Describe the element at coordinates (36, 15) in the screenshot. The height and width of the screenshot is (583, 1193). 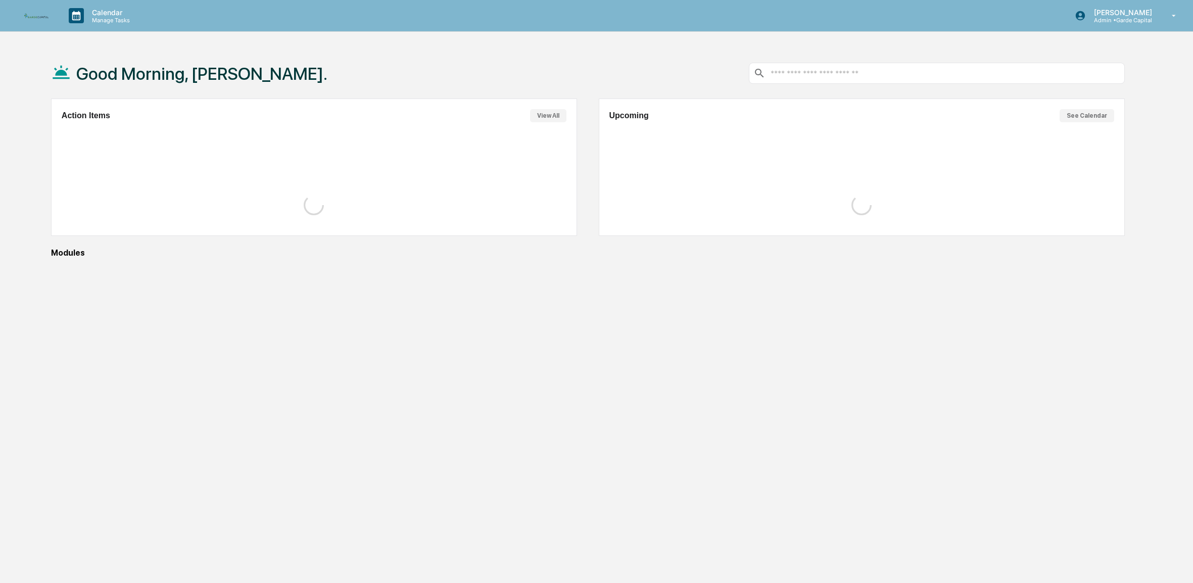
I see `img: logo` at that location.